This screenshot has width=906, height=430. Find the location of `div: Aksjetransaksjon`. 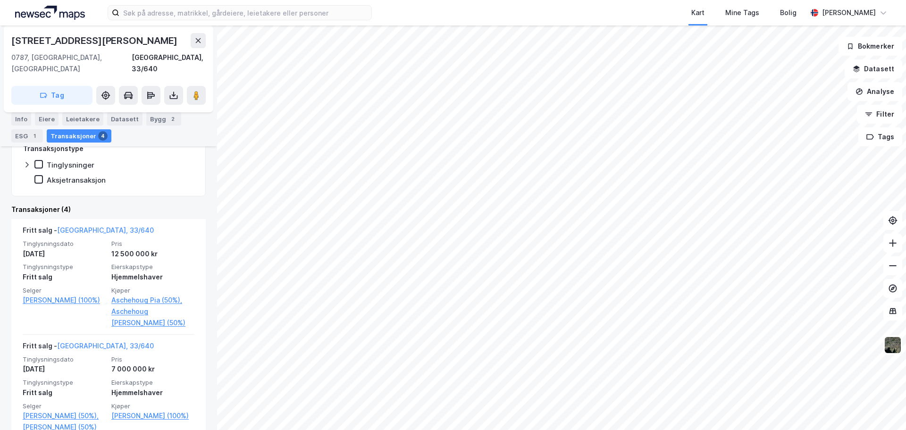

div: Aksjetransaksjon is located at coordinates (76, 180).